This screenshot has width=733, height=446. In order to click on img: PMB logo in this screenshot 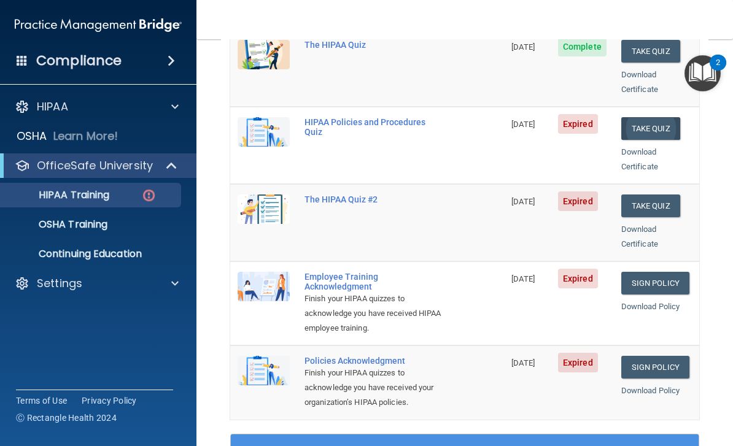, I will do `click(98, 25)`.